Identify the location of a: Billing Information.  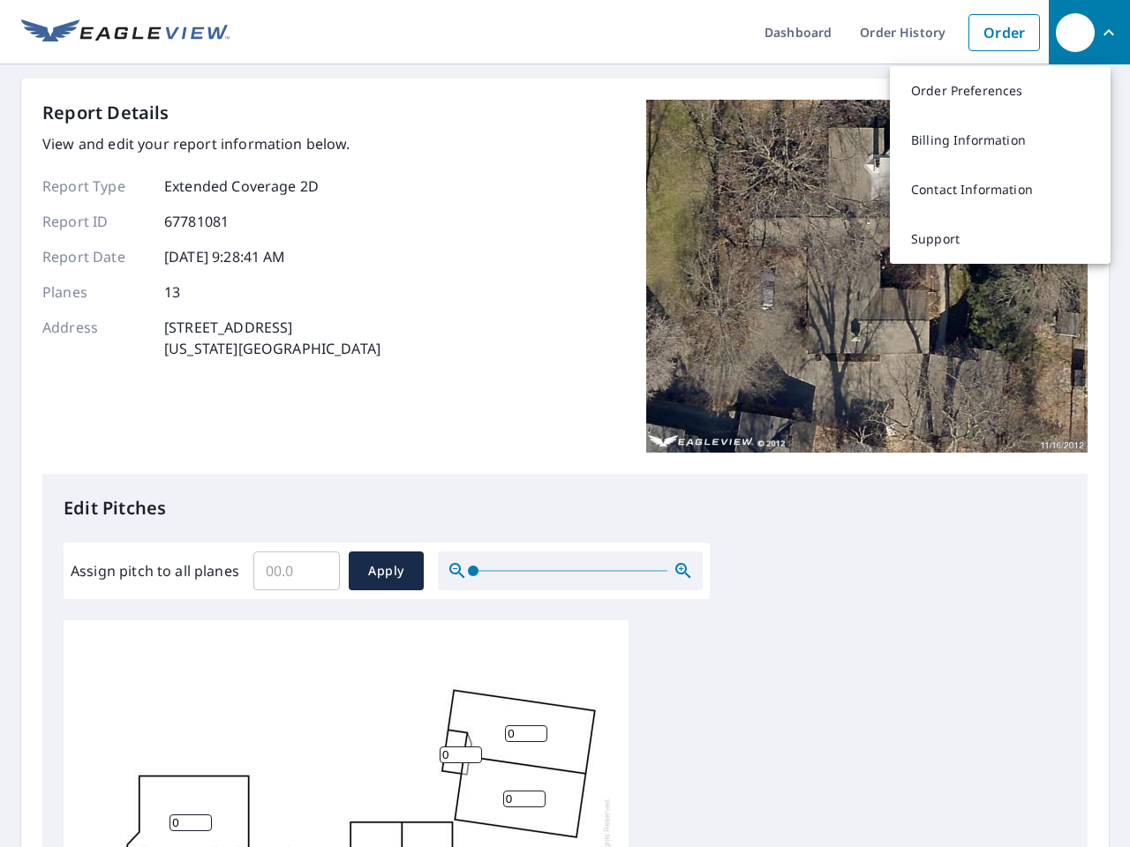
(1000, 140).